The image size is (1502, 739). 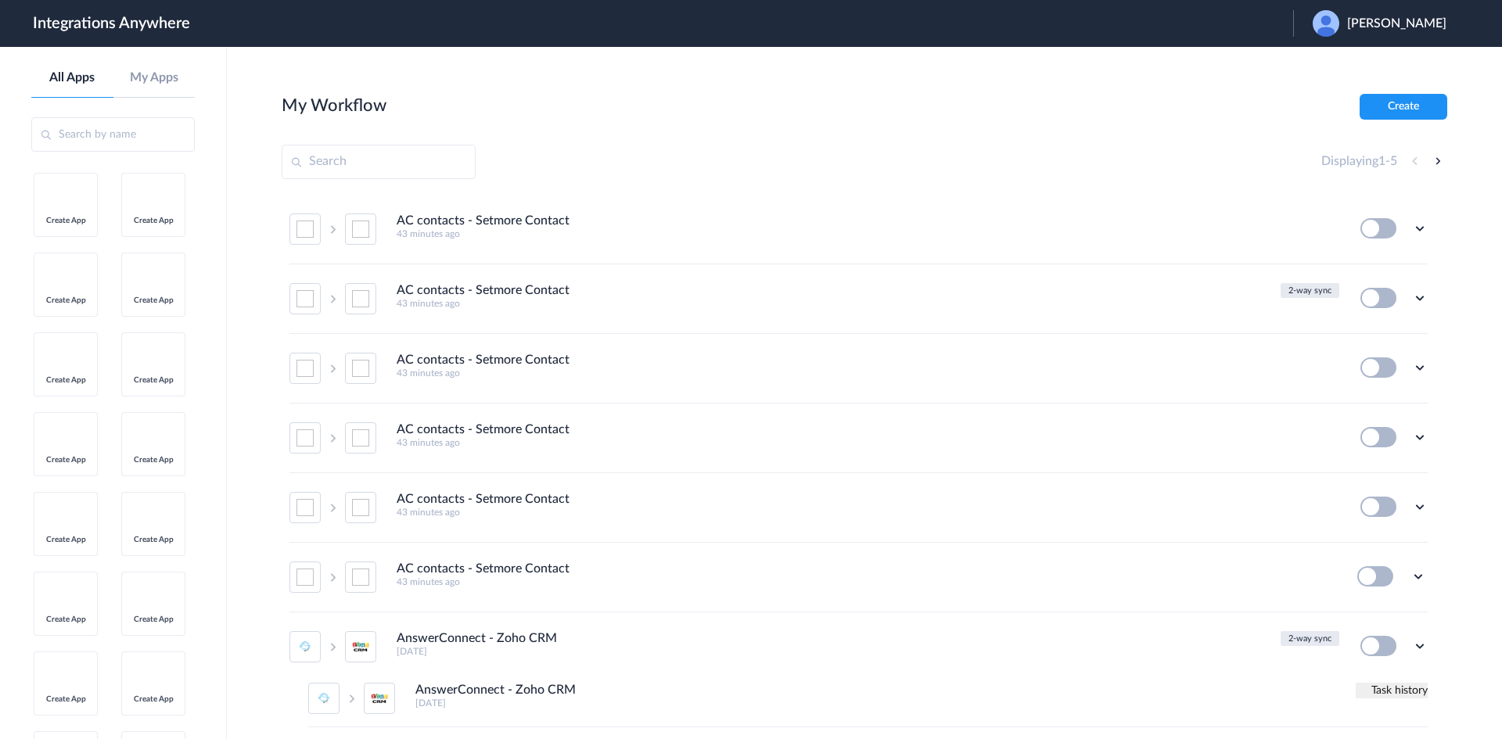 What do you see at coordinates (154, 77) in the screenshot?
I see `a: My Apps` at bounding box center [154, 77].